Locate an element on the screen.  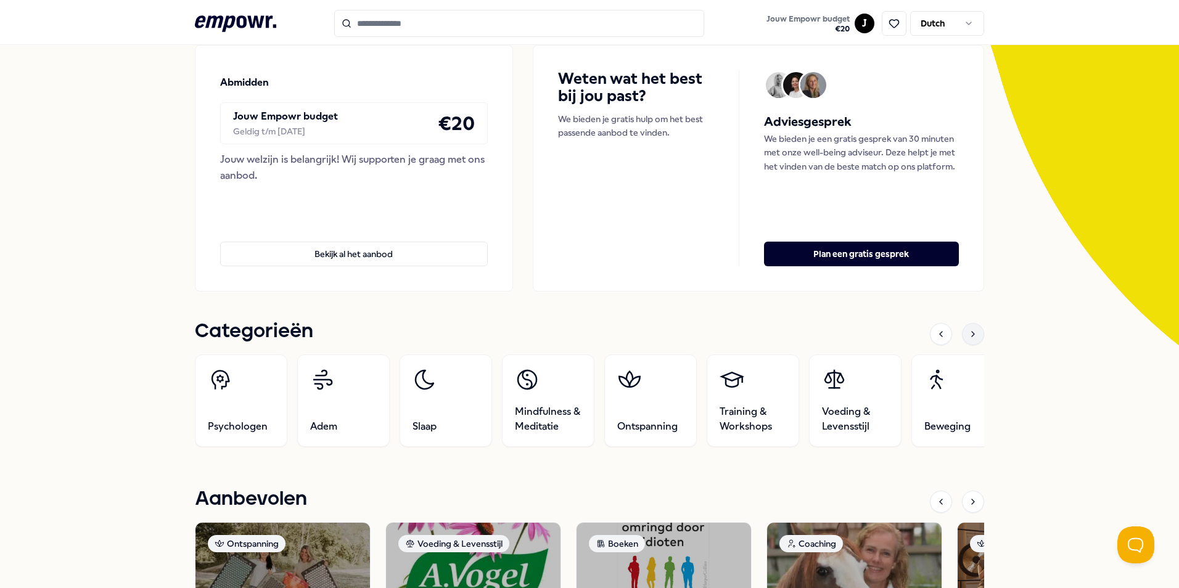
span: Mindfulness & Meditatie is located at coordinates (548, 419).